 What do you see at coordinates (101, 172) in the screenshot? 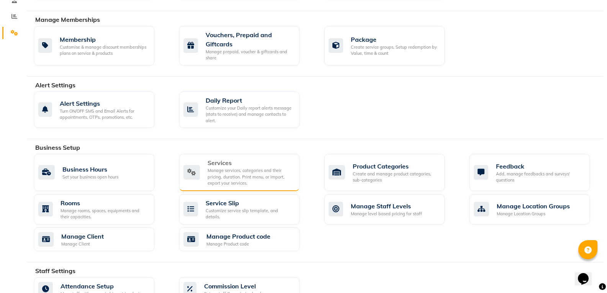
I see `a: Business HoursSet your business open hours` at bounding box center [101, 172].